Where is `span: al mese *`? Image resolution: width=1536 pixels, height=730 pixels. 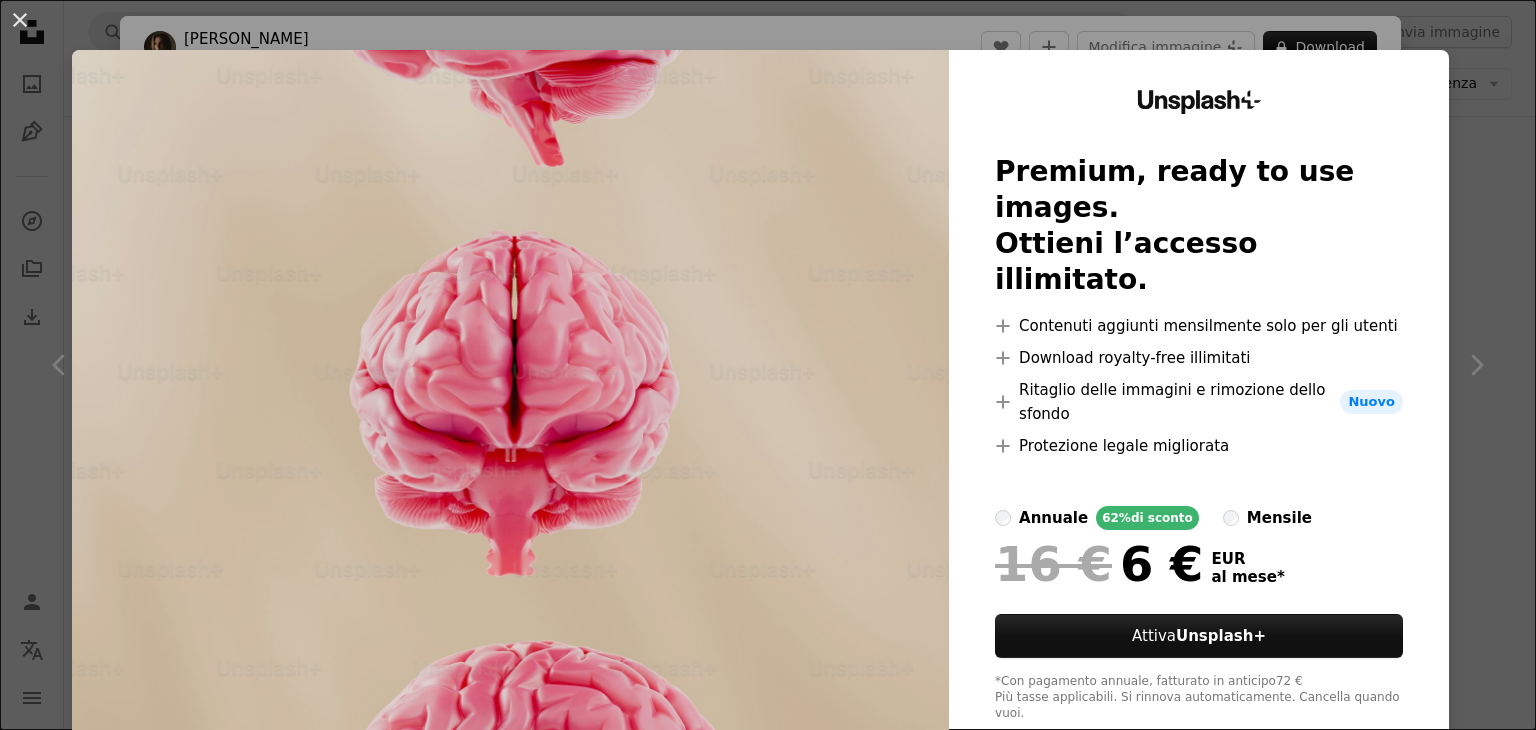
span: al mese * is located at coordinates (1248, 577).